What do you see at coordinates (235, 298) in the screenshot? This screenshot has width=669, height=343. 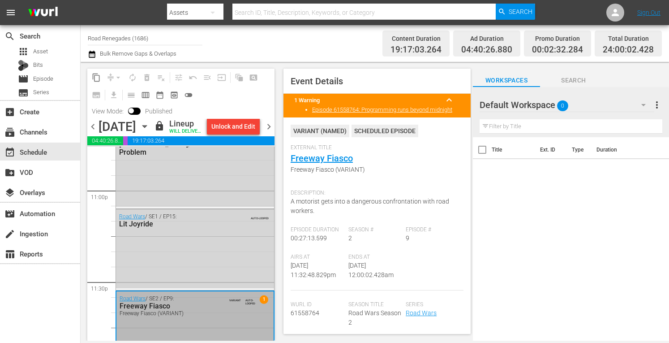 I see `span: VARIANT` at bounding box center [235, 298].